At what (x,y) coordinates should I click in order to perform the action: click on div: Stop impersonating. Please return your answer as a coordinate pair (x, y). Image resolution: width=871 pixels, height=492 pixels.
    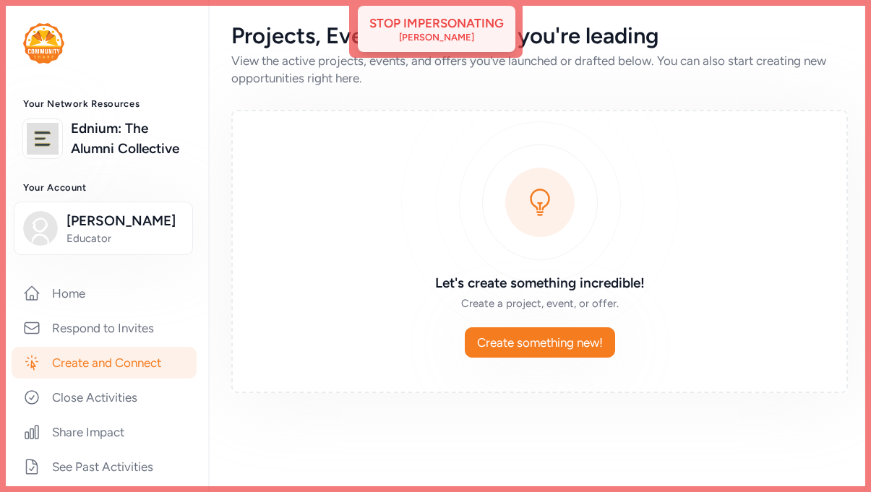
    Looking at the image, I should click on (436, 23).